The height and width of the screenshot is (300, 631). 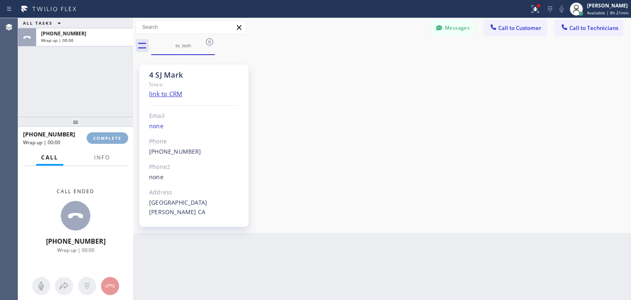 I want to click on div: Since:, so click(x=194, y=84).